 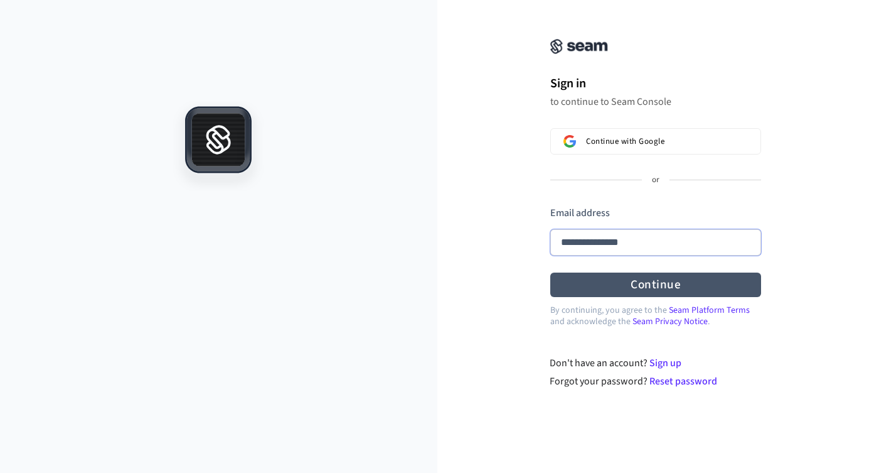 I want to click on a: Reset password, so click(x=684, y=381).